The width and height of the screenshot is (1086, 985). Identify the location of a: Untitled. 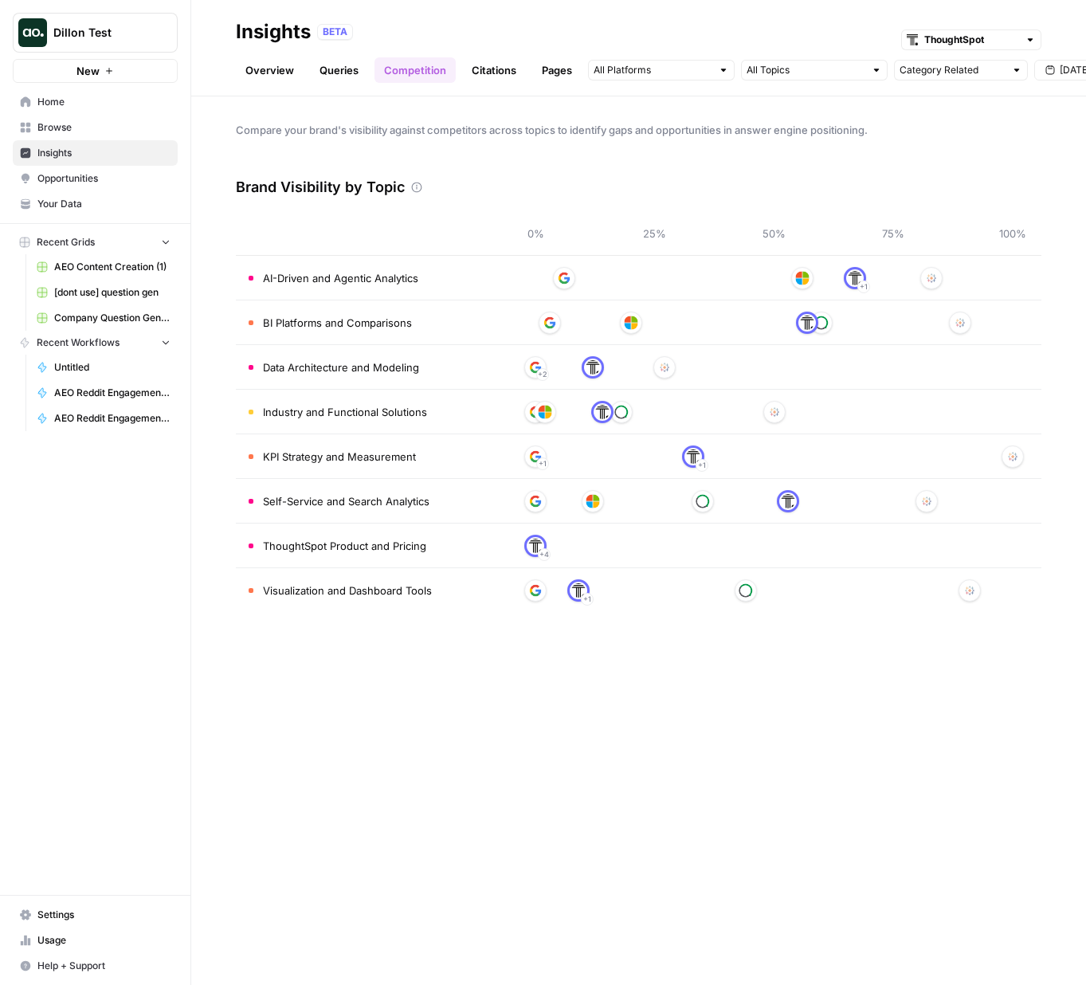
(104, 367).